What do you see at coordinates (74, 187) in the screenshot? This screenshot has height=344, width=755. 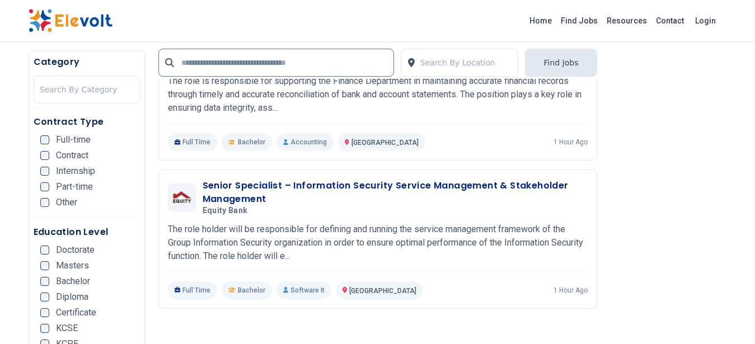 I see `span: Part-time` at bounding box center [74, 187].